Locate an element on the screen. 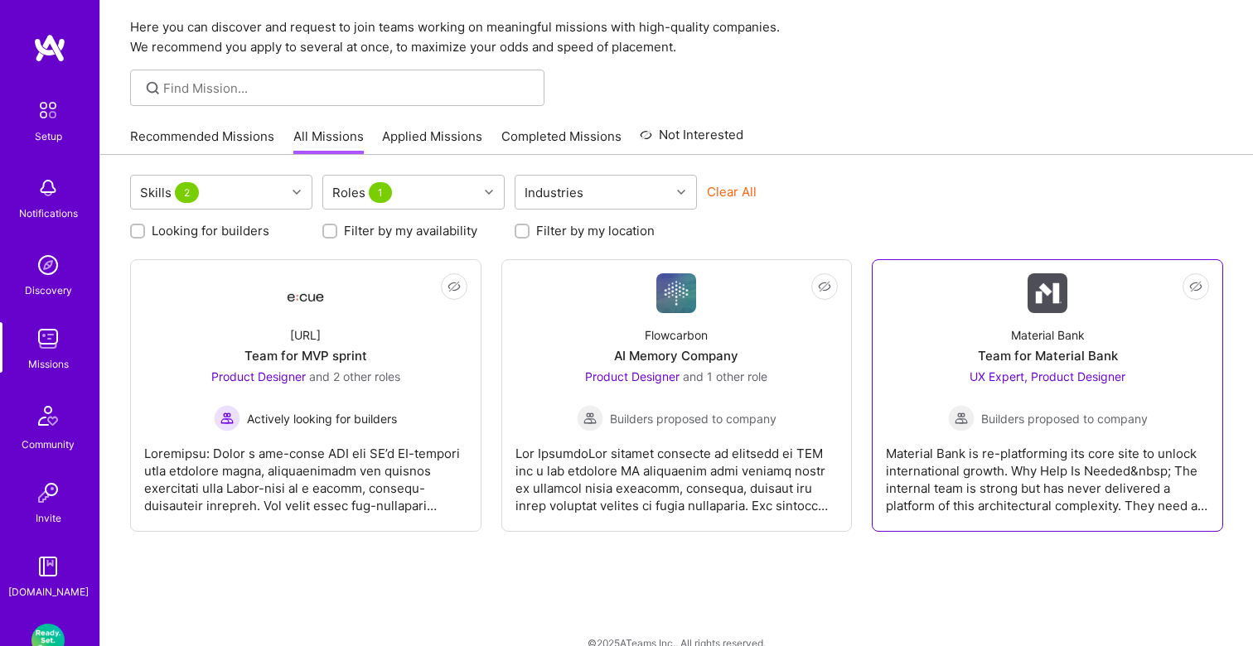 The width and height of the screenshot is (1253, 646). span: UX Expert, Product Designer is located at coordinates (1047, 376).